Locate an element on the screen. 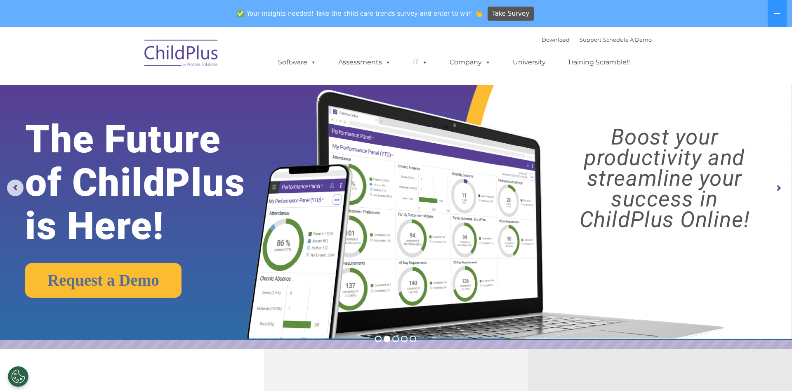  rs-layer: Boost your productivity and streamline your success in ChildPlus Online! is located at coordinates (665, 178).